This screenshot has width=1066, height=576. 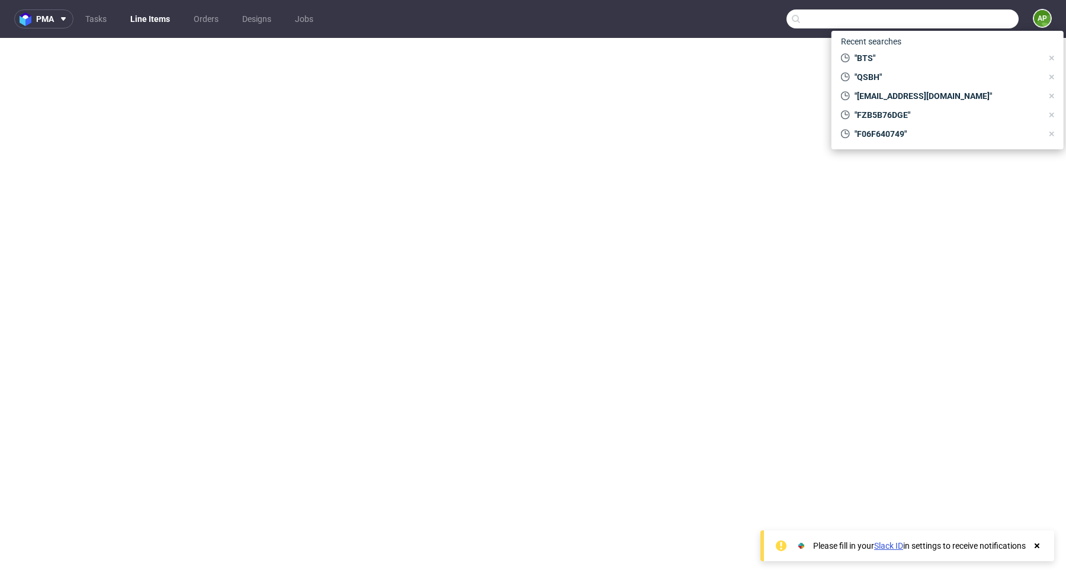 What do you see at coordinates (946, 115) in the screenshot?
I see `span: "FZB5B76DGE"` at bounding box center [946, 115].